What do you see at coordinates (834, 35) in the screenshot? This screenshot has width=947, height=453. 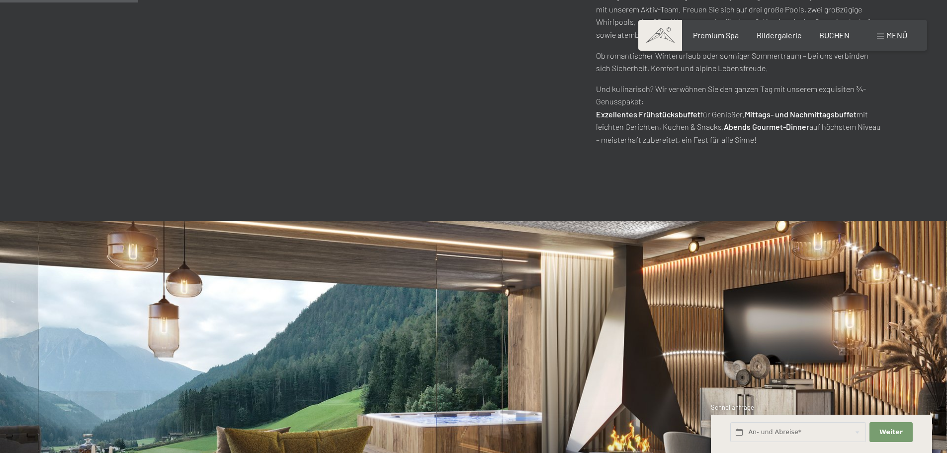 I see `a: BUCHEN` at bounding box center [834, 35].